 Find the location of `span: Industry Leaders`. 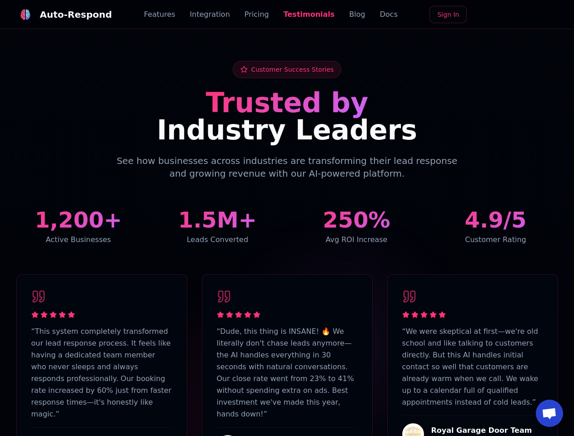

span: Industry Leaders is located at coordinates (287, 130).